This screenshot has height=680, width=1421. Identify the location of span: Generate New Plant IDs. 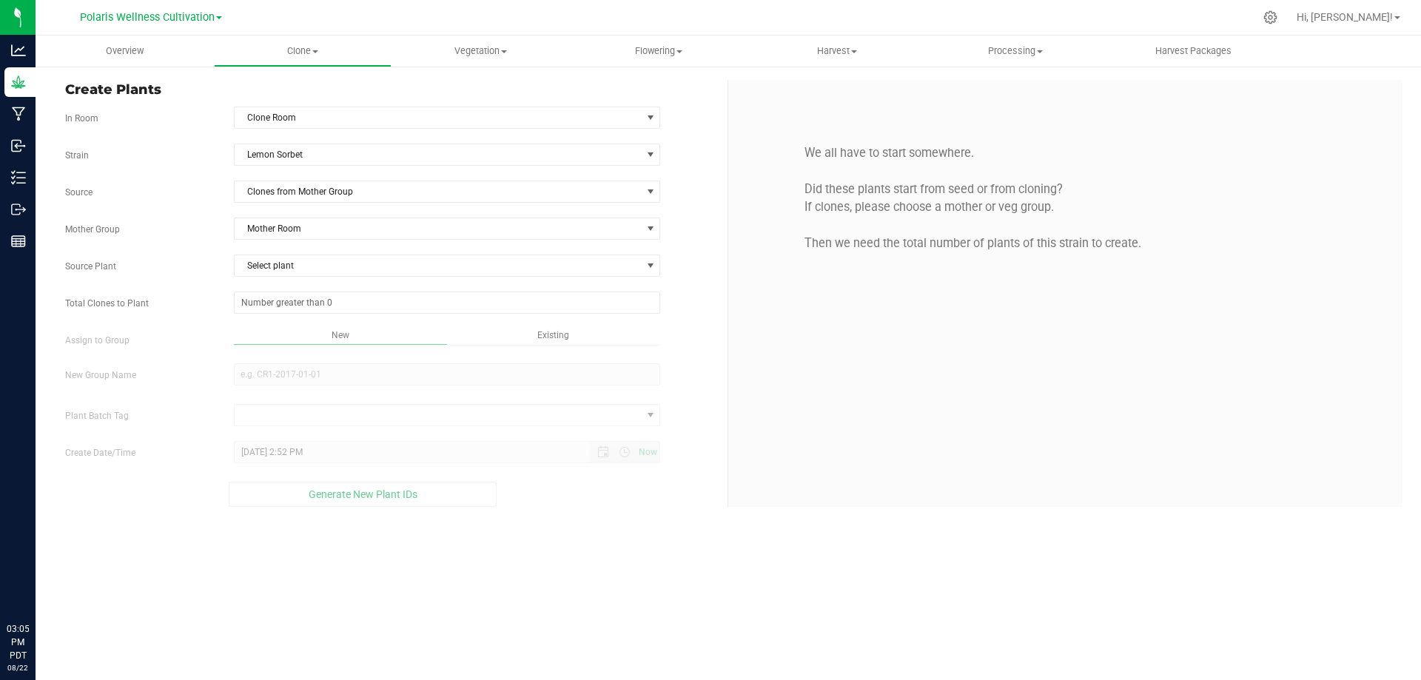
(363, 495).